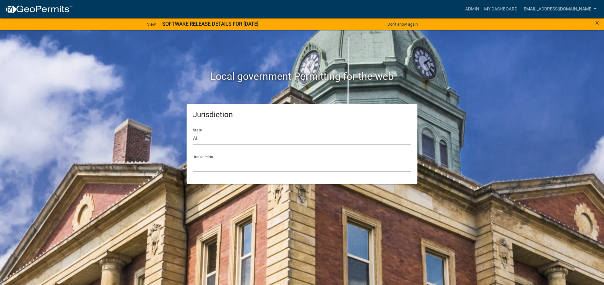 The height and width of the screenshot is (285, 604). I want to click on a: View, so click(152, 24).